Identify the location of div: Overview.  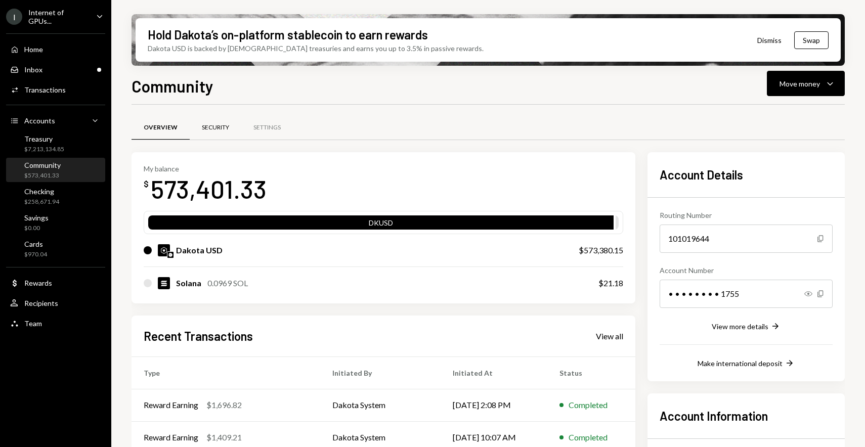
(160, 128).